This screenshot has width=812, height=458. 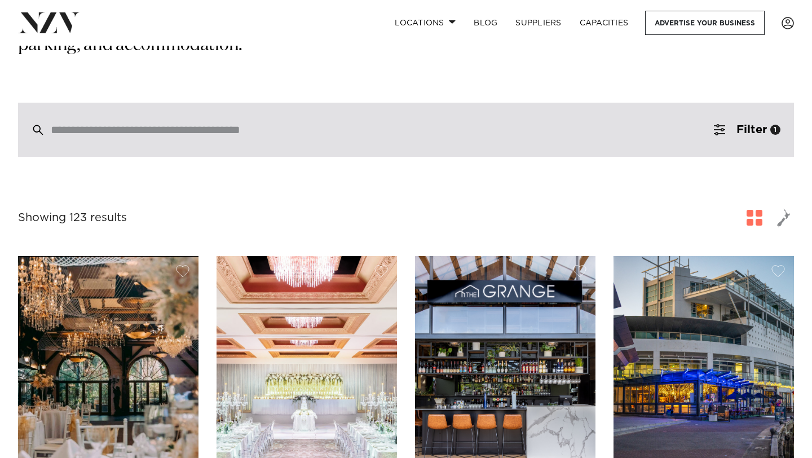 What do you see at coordinates (776, 130) in the screenshot?
I see `div: 1` at bounding box center [776, 130].